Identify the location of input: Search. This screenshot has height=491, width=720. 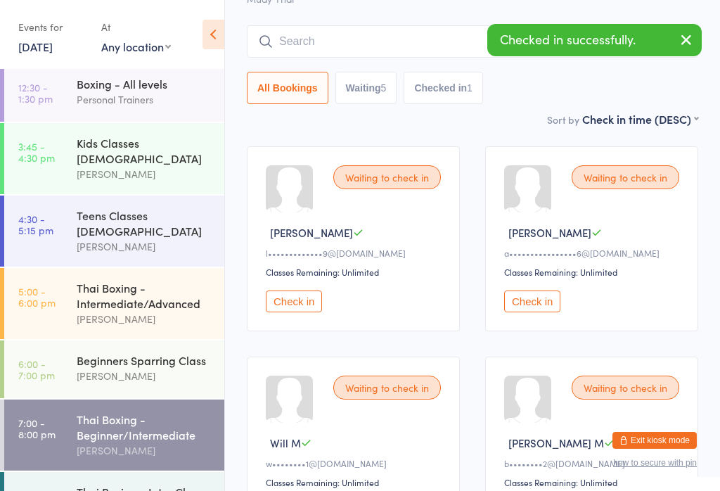
(473, 41).